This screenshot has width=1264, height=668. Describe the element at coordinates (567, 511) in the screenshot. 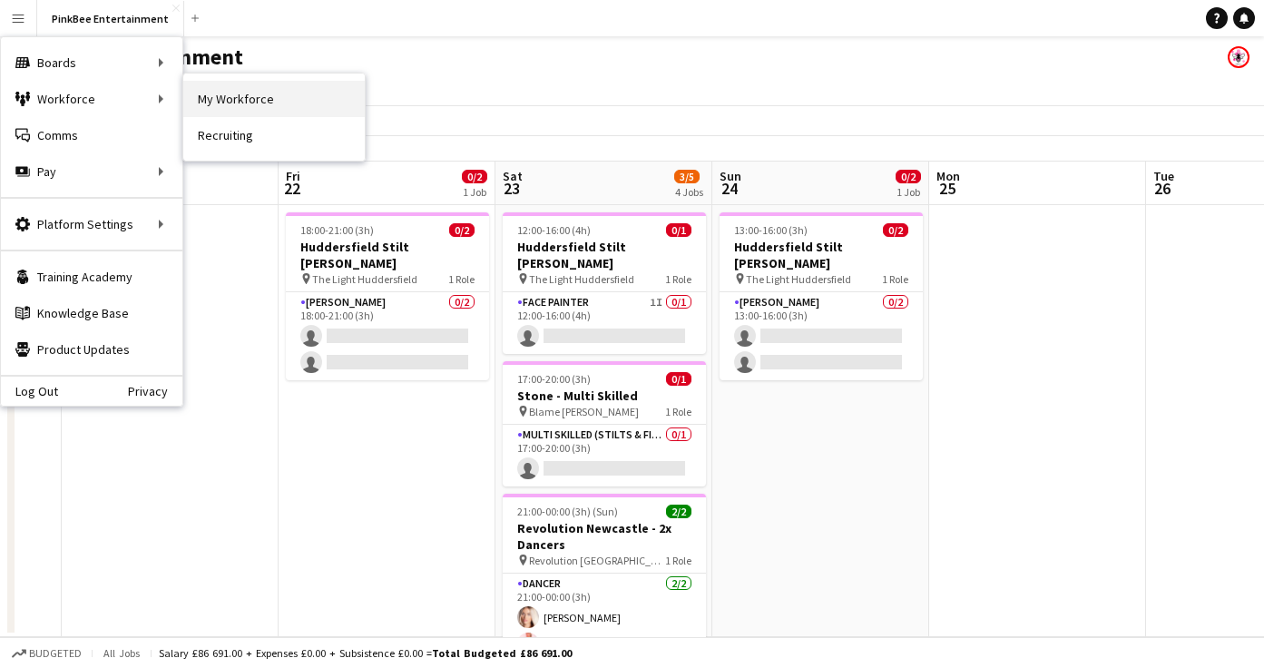

I see `span: 21:00-00:00 (3h) (Sun)` at that location.